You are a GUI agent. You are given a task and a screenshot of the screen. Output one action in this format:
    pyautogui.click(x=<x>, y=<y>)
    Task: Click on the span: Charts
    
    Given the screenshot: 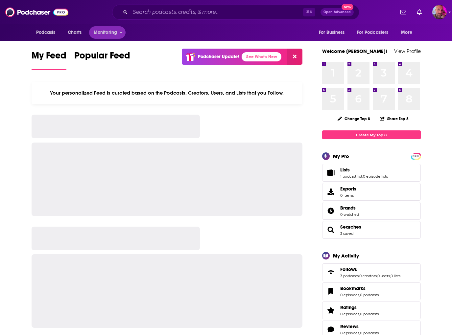 What is the action you would take?
    pyautogui.click(x=75, y=33)
    